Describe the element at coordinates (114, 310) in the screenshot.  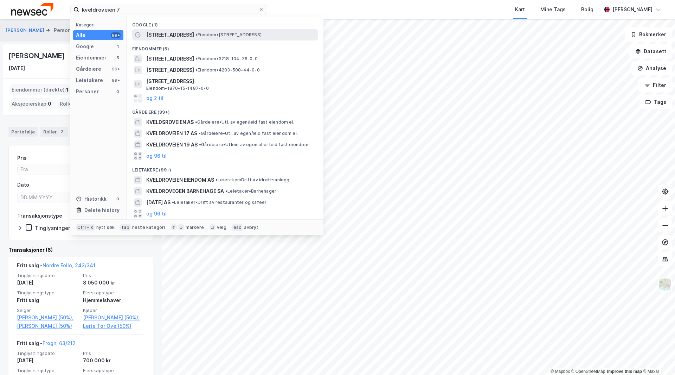
I see `span: Kjøper` at that location.